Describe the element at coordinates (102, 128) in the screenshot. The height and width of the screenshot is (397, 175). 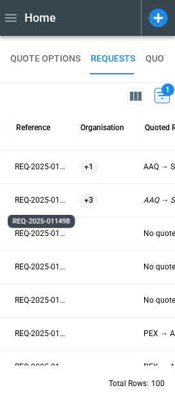
I see `div: Organisation` at that location.